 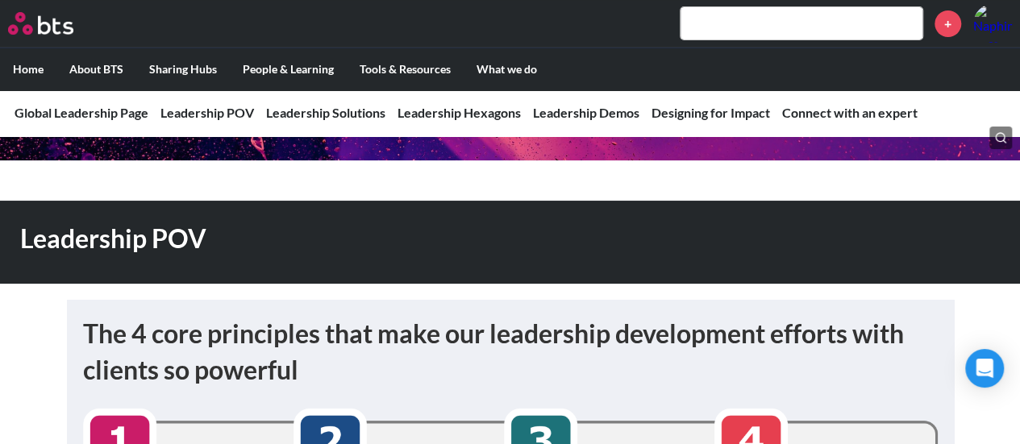 What do you see at coordinates (56, 23) in the screenshot?
I see `a: Go home` at bounding box center [56, 23].